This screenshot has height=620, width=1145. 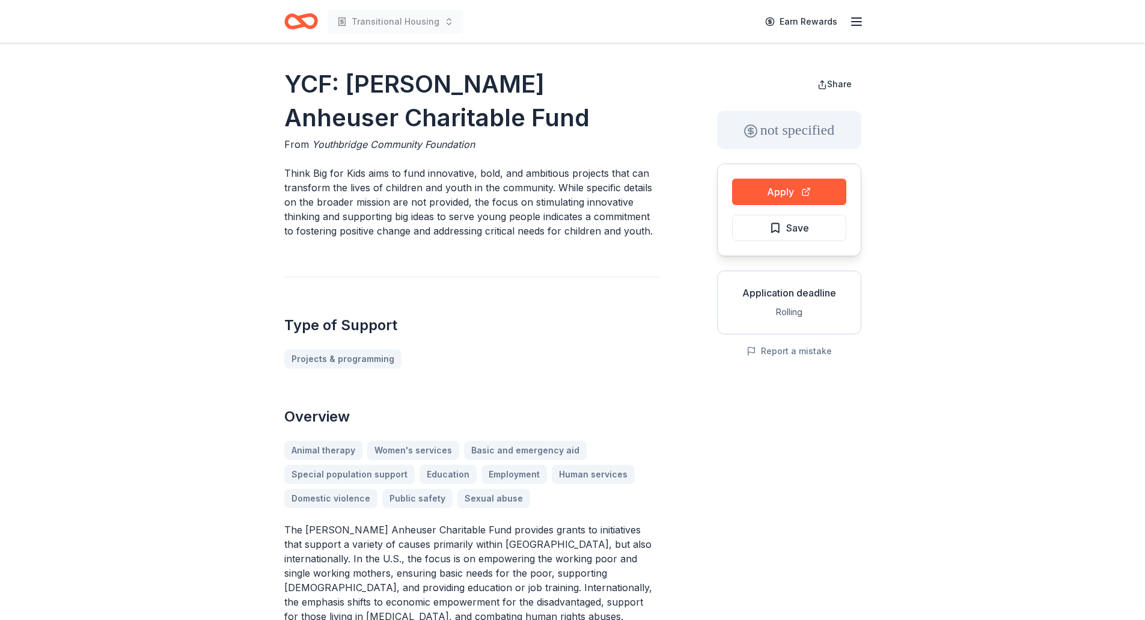 What do you see at coordinates (789, 293) in the screenshot?
I see `div: Application deadline` at bounding box center [789, 293].